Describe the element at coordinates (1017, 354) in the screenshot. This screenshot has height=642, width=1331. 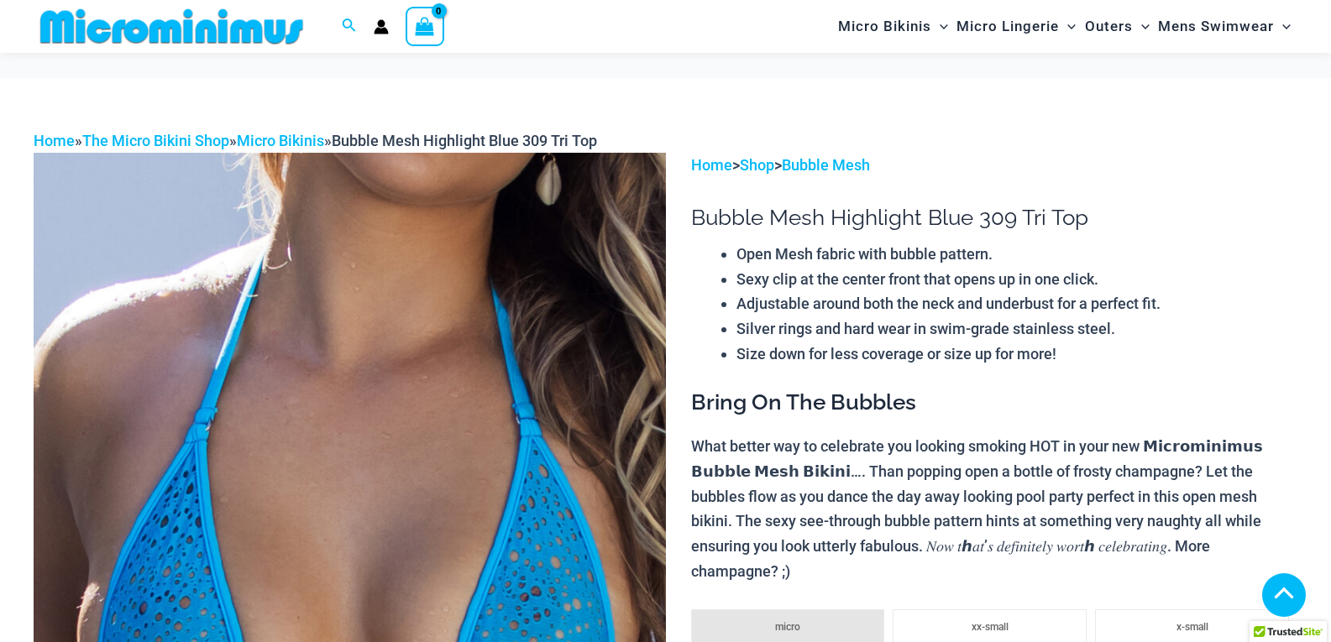
I see `li: Size down for less coverage or size up for more!` at that location.